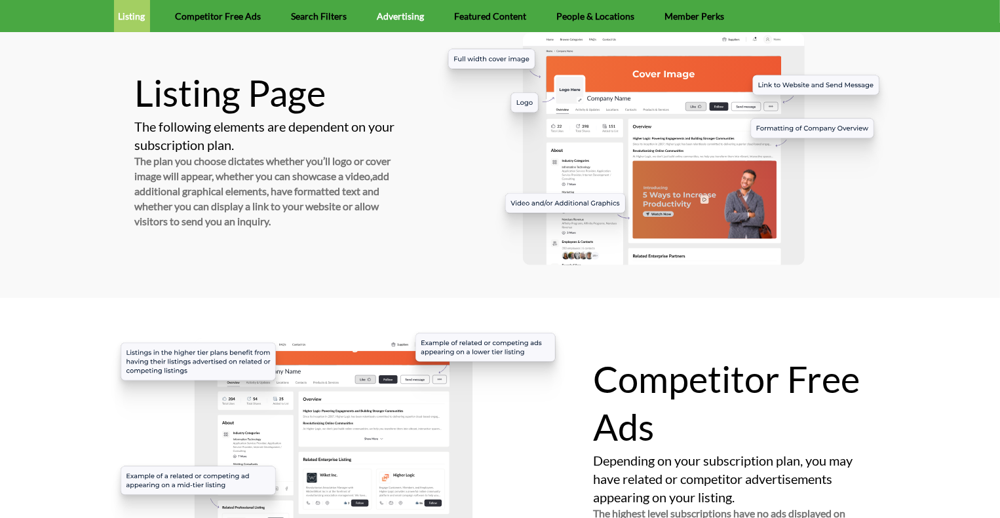  Describe the element at coordinates (262, 191) in the screenshot. I see `b: The plan you choose dictates whether you’ll logo or cover image will appear, whether you can show...` at that location.